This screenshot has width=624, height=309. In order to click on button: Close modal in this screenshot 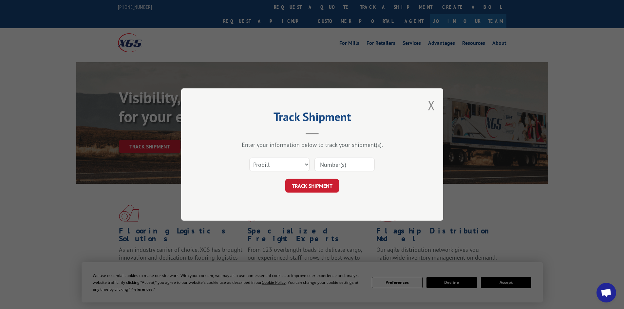, I will do `click(431, 105)`.